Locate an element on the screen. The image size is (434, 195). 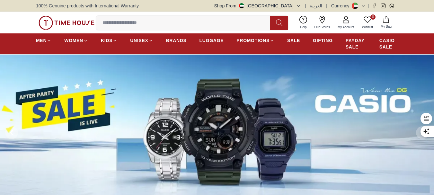
span: LUGGAGE is located at coordinates (212, 40).